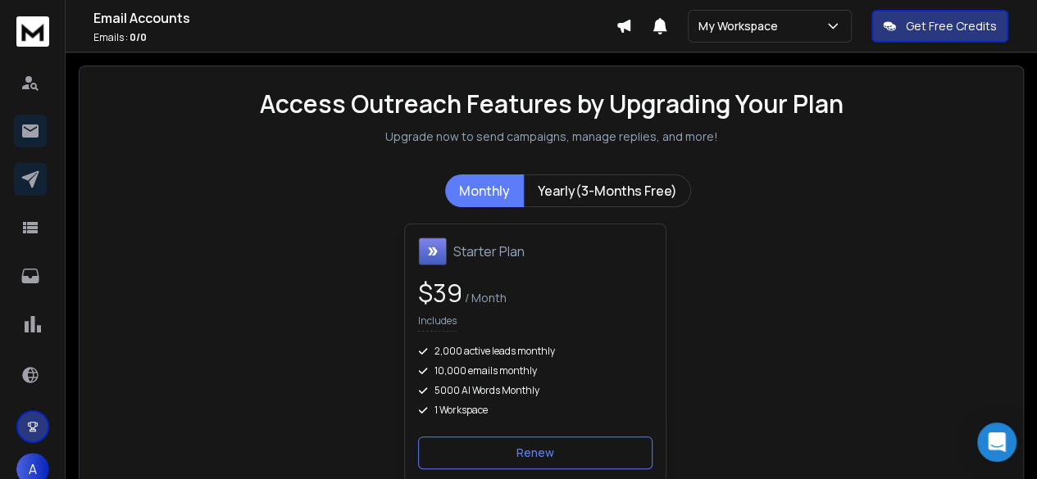  Describe the element at coordinates (951, 26) in the screenshot. I see `p: Get Free Credits` at that location.